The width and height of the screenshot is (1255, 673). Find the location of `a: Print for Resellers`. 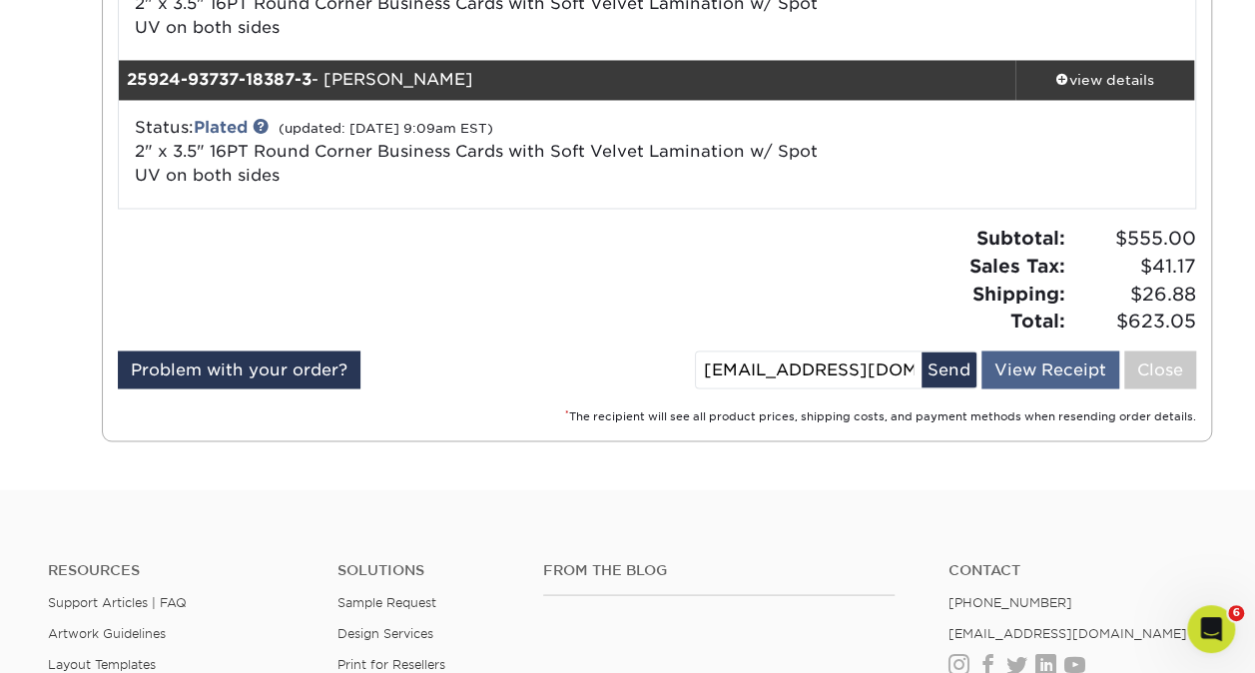

a: Print for Resellers is located at coordinates (390, 663).